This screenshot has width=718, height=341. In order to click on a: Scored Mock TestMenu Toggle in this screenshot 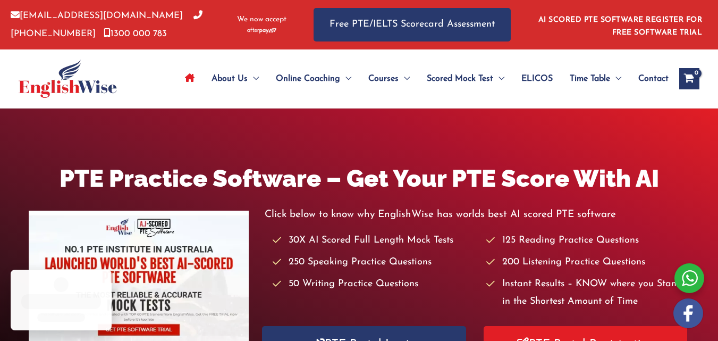, I will do `click(466, 79)`.